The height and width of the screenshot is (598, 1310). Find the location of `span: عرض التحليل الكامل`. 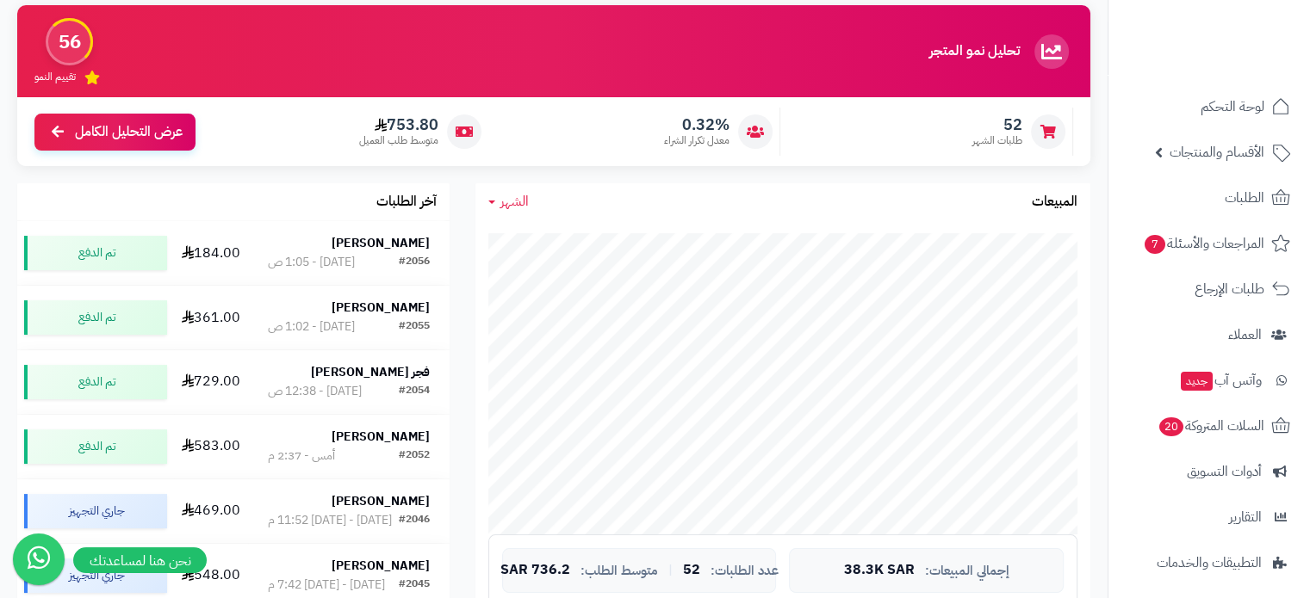

span: عرض التحليل الكامل is located at coordinates (128, 132).